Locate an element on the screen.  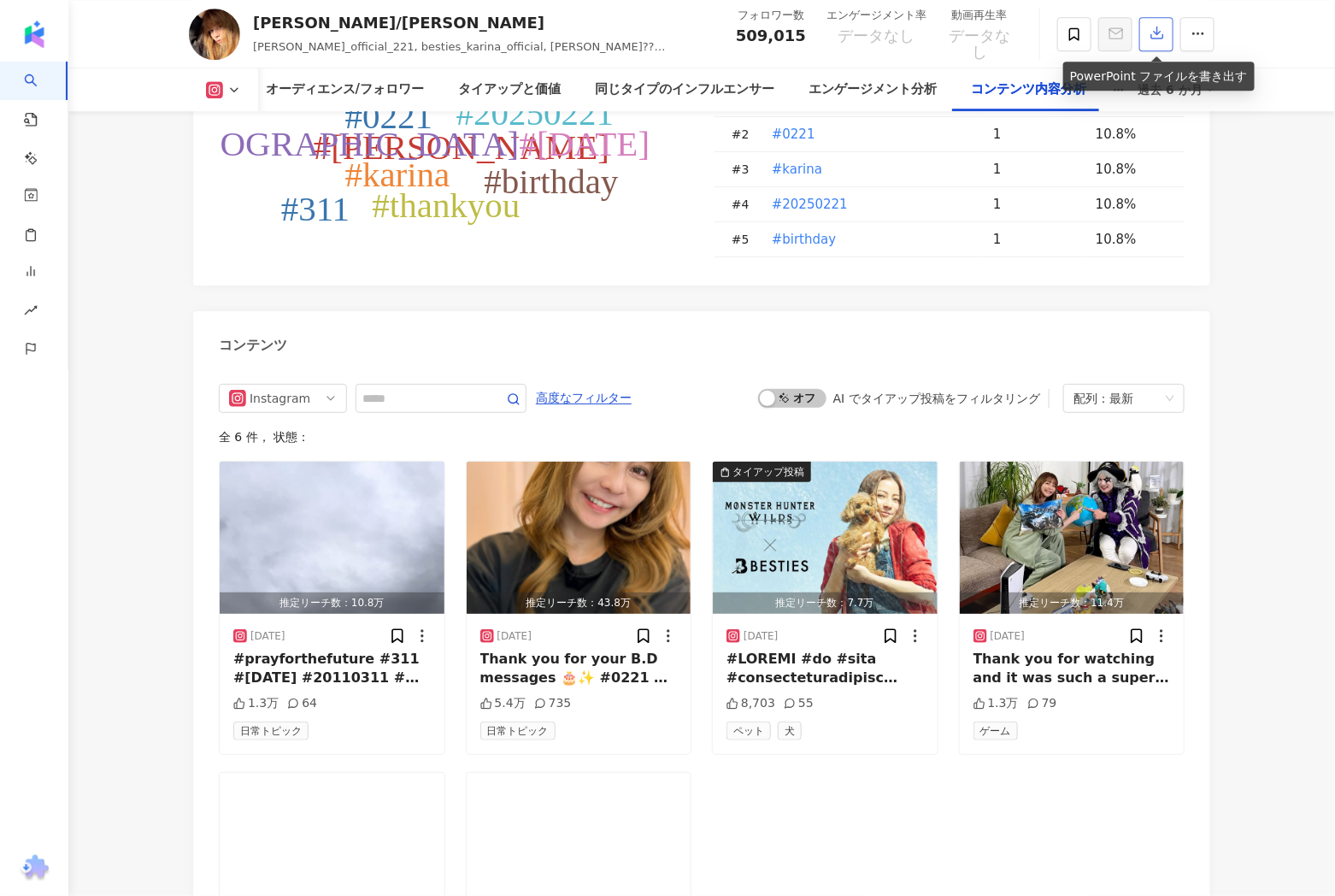
td: #karina is located at coordinates (869, 169).